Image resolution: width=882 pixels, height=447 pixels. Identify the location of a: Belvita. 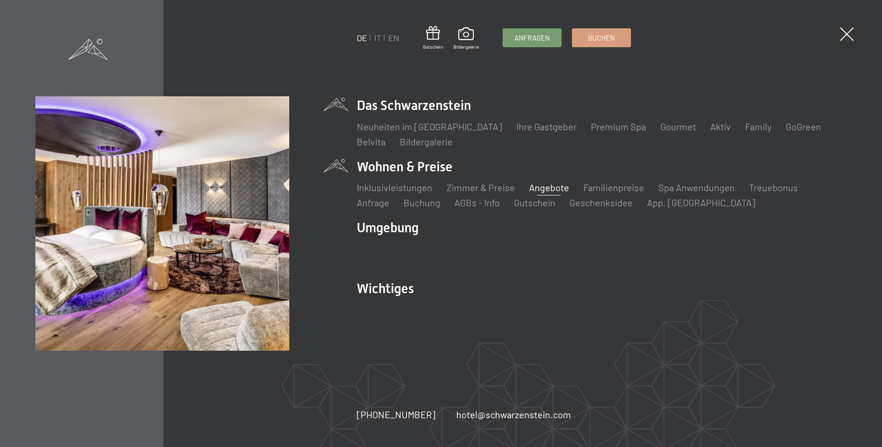
(371, 142).